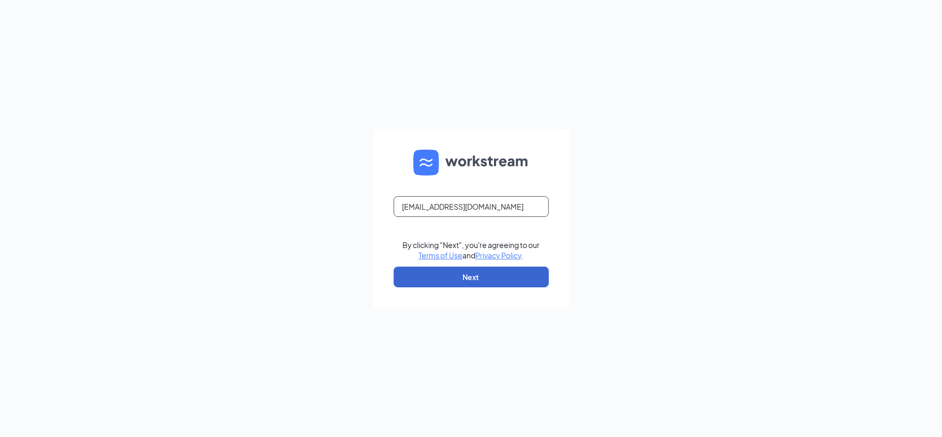  I want to click on img: WS logo and Workstream text, so click(471, 162).